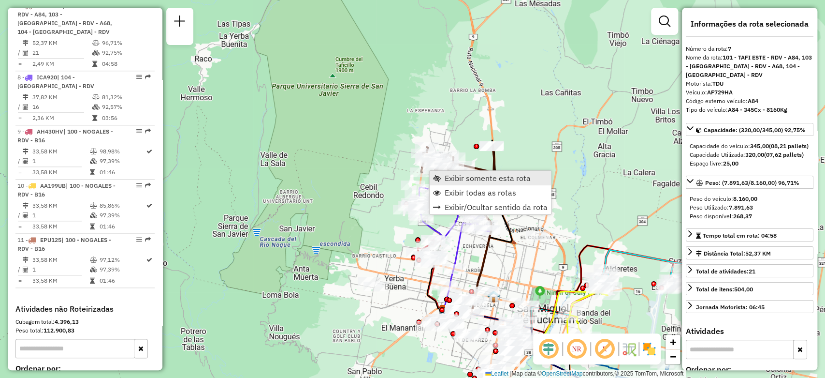 This screenshot has width=825, height=378. I want to click on div: Atividade não roteirizada - Figueroa Jorge Alexis, so click(495, 347).